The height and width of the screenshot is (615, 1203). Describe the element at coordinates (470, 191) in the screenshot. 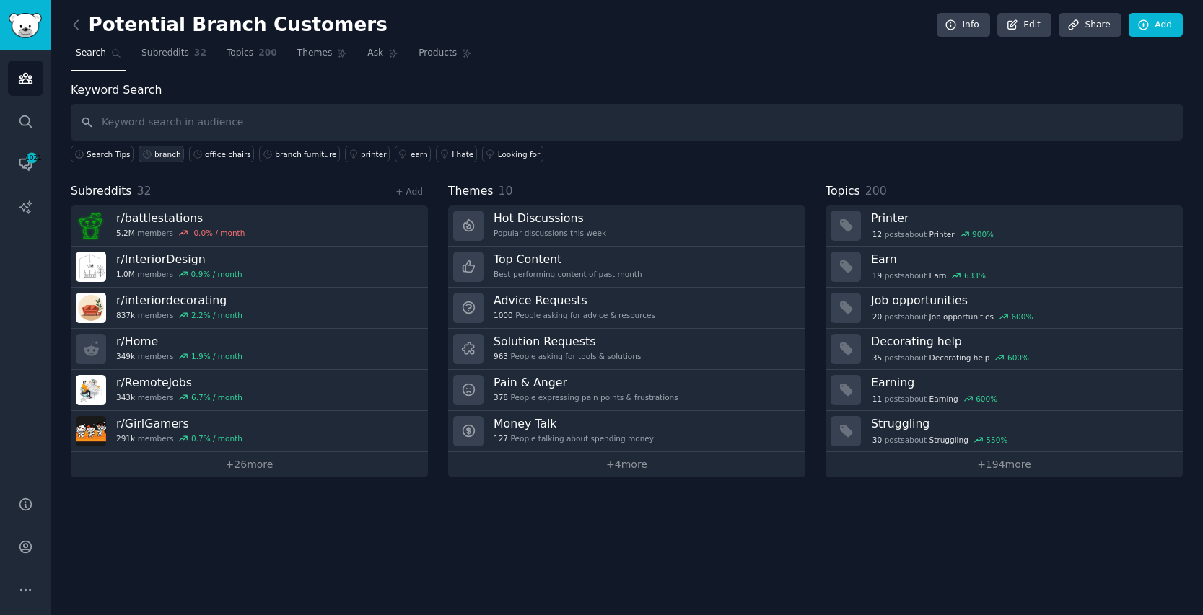

I see `span: Themes` at that location.